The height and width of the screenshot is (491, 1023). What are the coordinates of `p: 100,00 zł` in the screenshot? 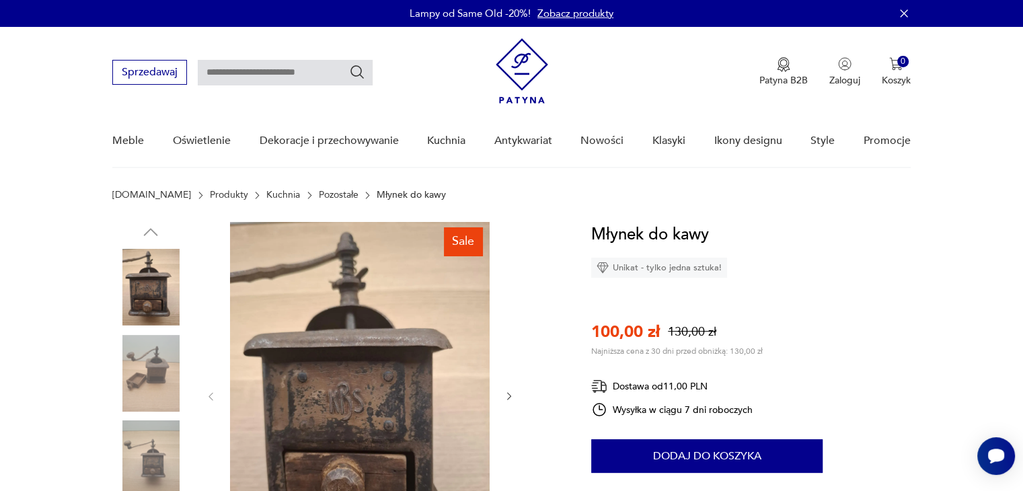 It's located at (626, 332).